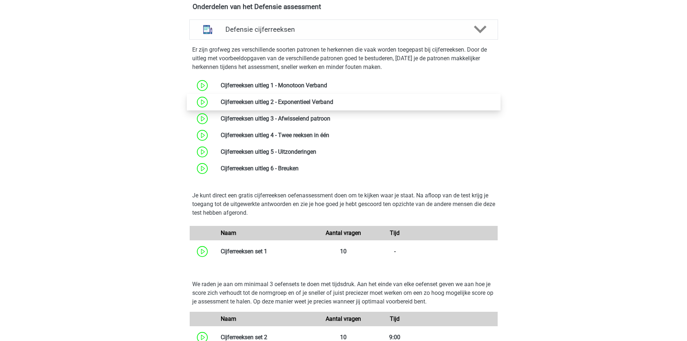 This screenshot has height=341, width=687. I want to click on div: Cijferreeksen uitleg 1 - Monotoon Verband, so click(356, 86).